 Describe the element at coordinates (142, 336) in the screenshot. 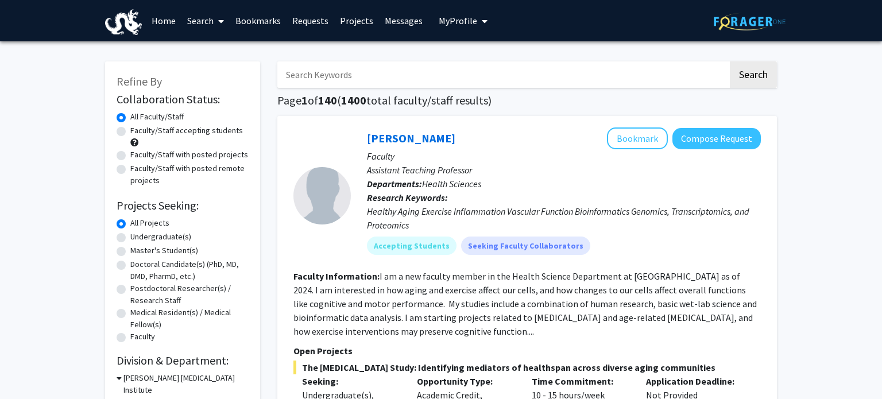

I see `label: Faculty` at that location.